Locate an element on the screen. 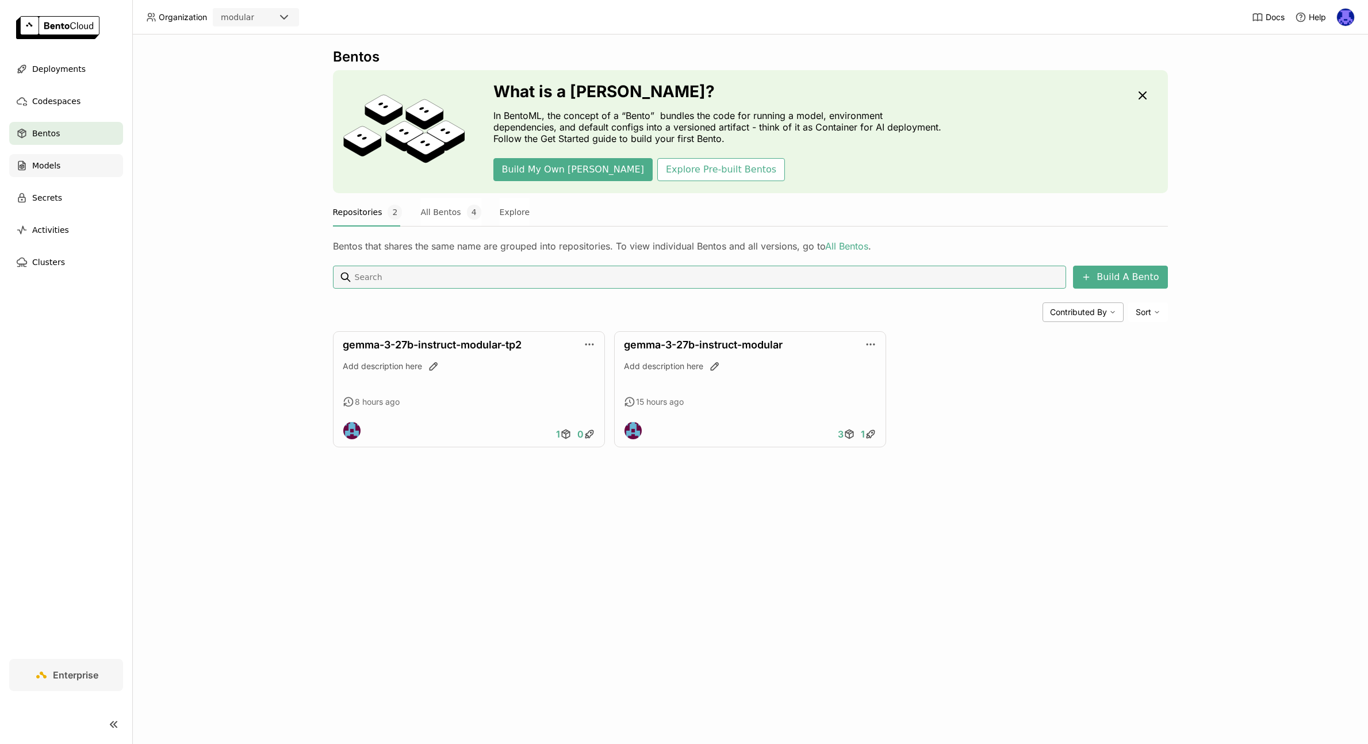  button: Explore Pre-built Bentos is located at coordinates (721, 170).